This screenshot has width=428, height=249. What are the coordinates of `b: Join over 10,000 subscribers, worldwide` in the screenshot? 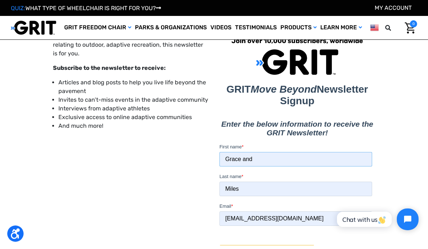 It's located at (297, 41).